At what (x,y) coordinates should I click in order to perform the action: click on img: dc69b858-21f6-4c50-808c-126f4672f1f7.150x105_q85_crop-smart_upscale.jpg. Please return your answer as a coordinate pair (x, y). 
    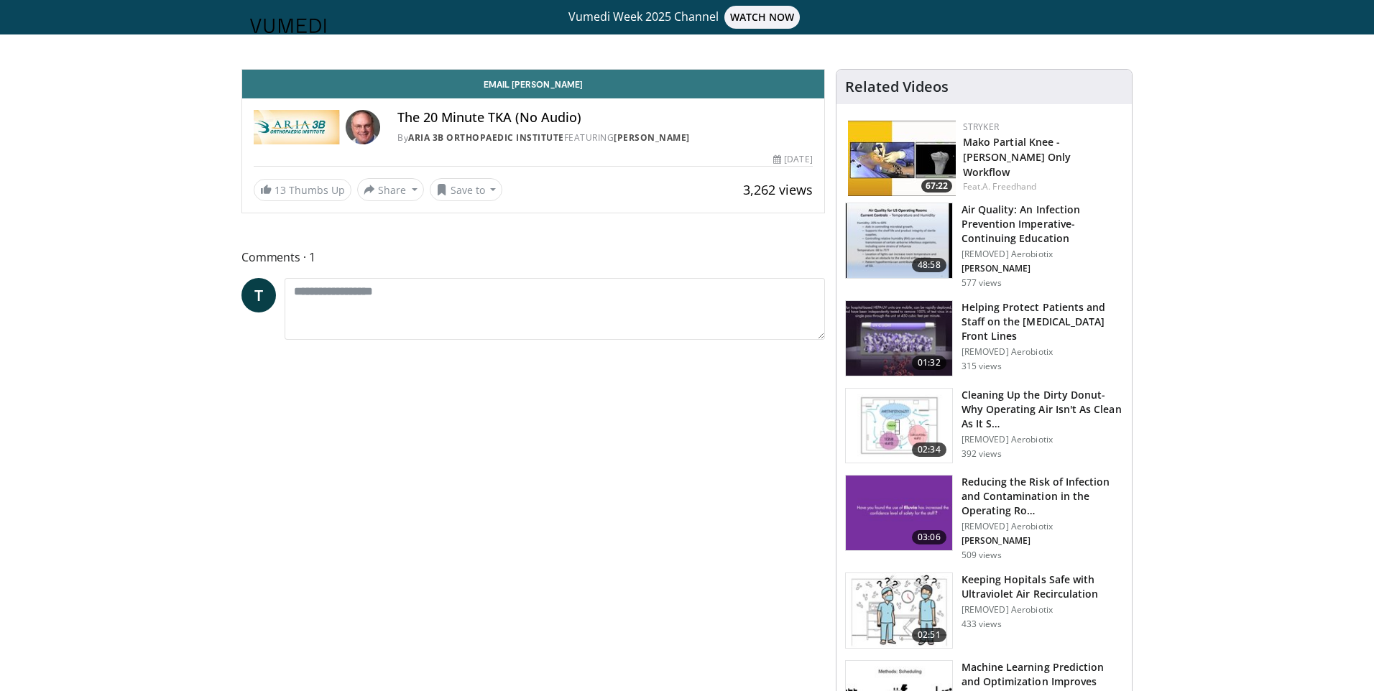
    Looking at the image, I should click on (902, 158).